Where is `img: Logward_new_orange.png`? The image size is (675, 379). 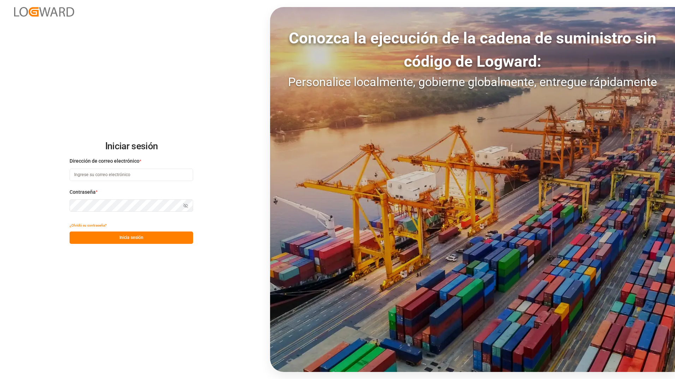
img: Logward_new_orange.png is located at coordinates (44, 12).